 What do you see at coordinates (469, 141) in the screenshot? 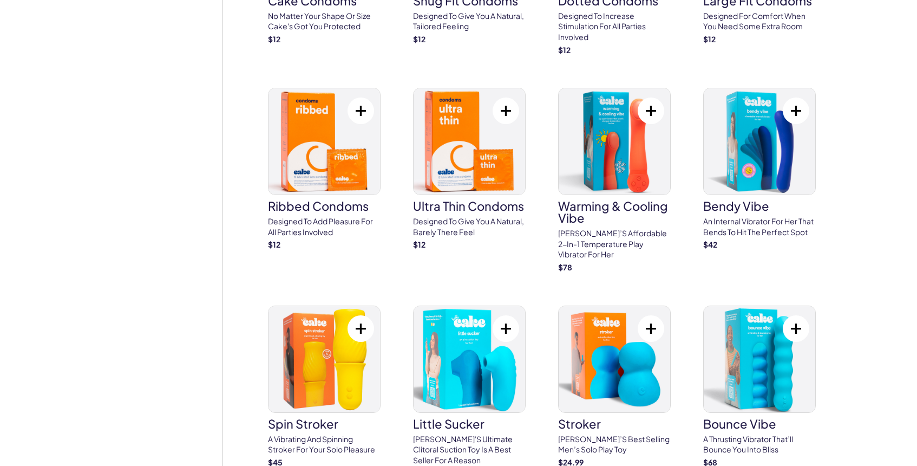
I see `img: Ultra Thin Condoms` at bounding box center [469, 141].